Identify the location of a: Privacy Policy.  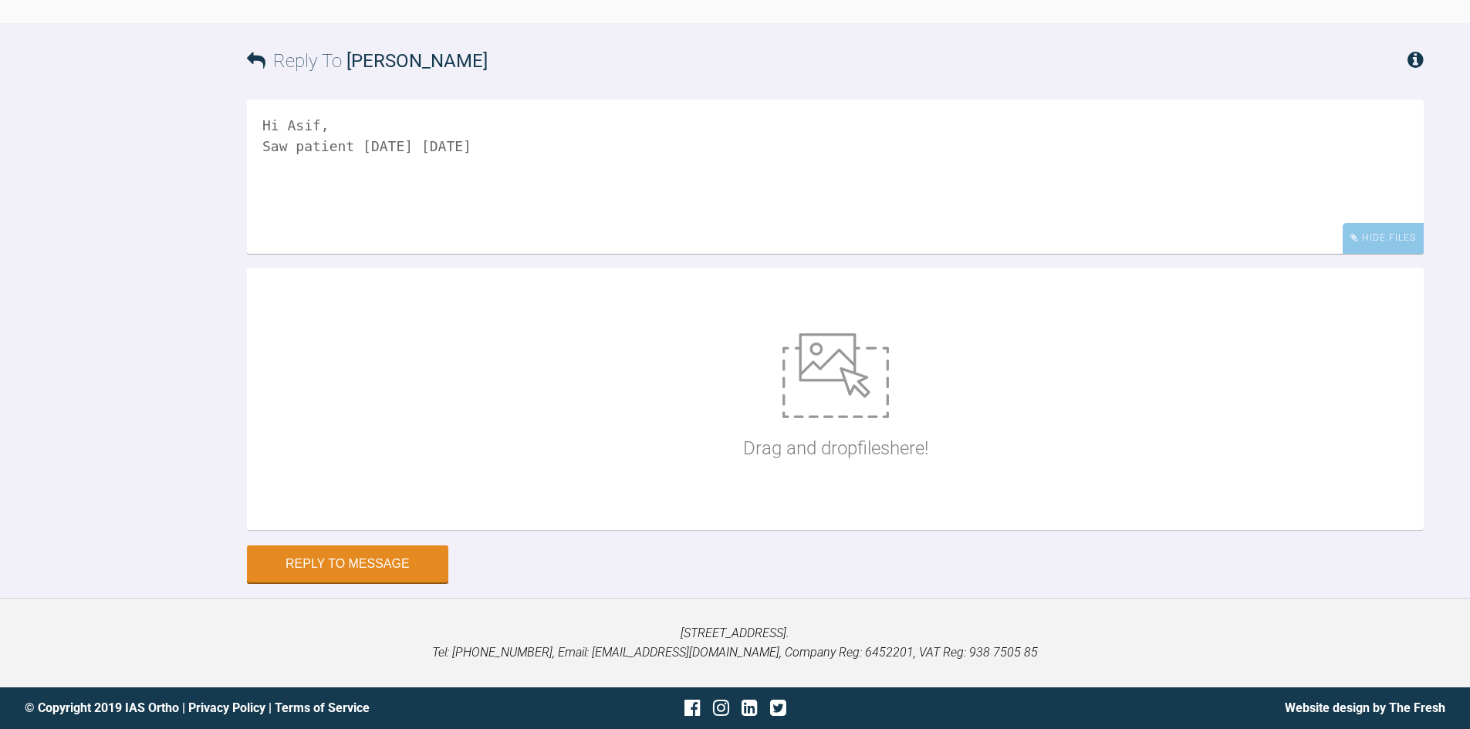
(227, 707).